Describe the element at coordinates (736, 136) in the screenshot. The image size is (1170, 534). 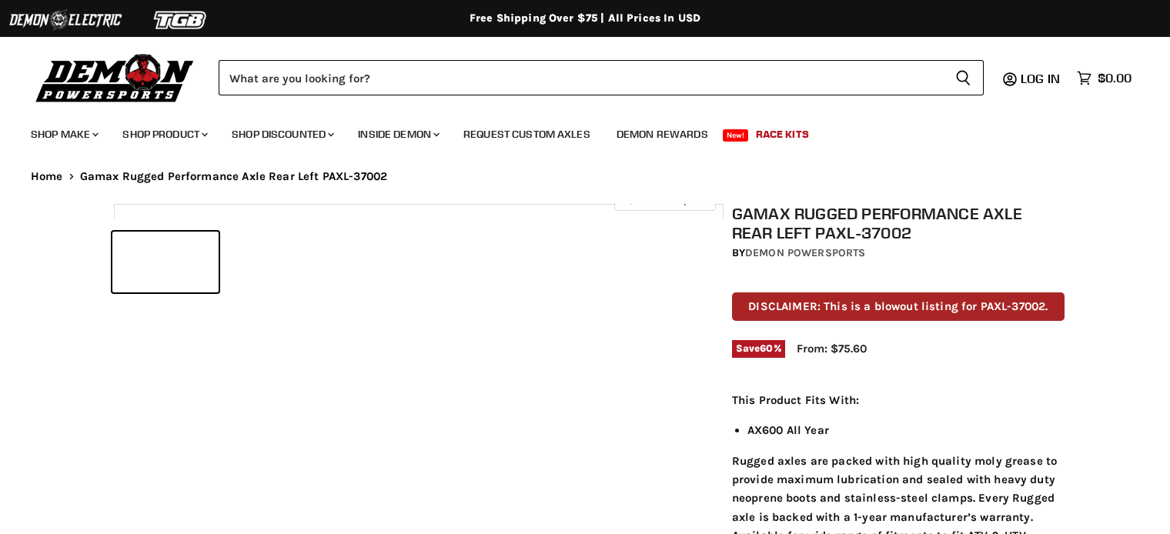
I see `span: New!` at that location.